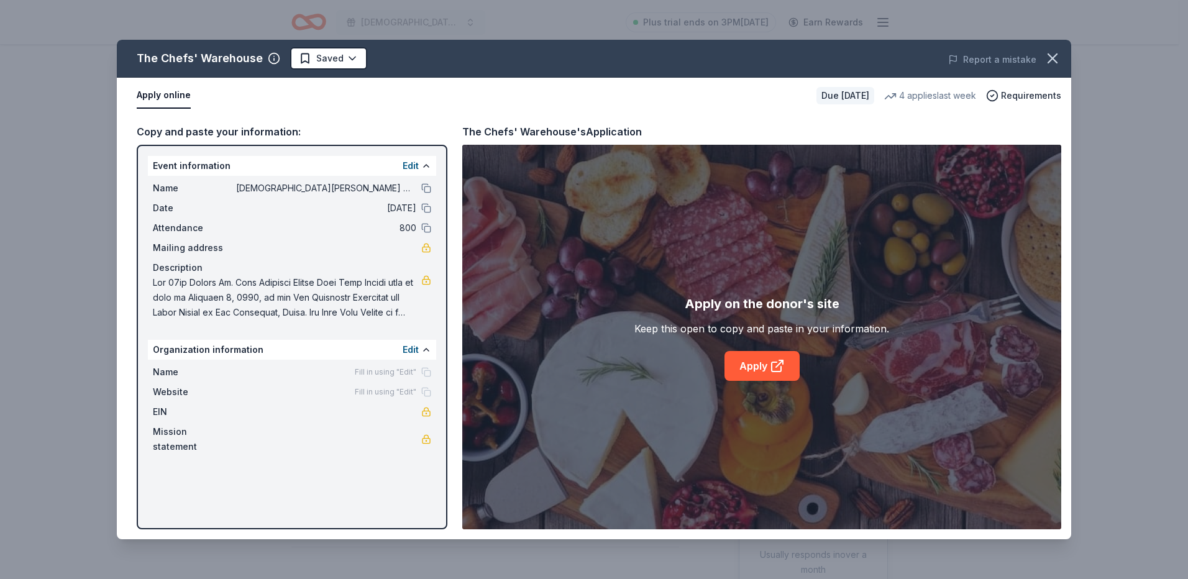 The height and width of the screenshot is (579, 1188). I want to click on button: Apply online, so click(163, 96).